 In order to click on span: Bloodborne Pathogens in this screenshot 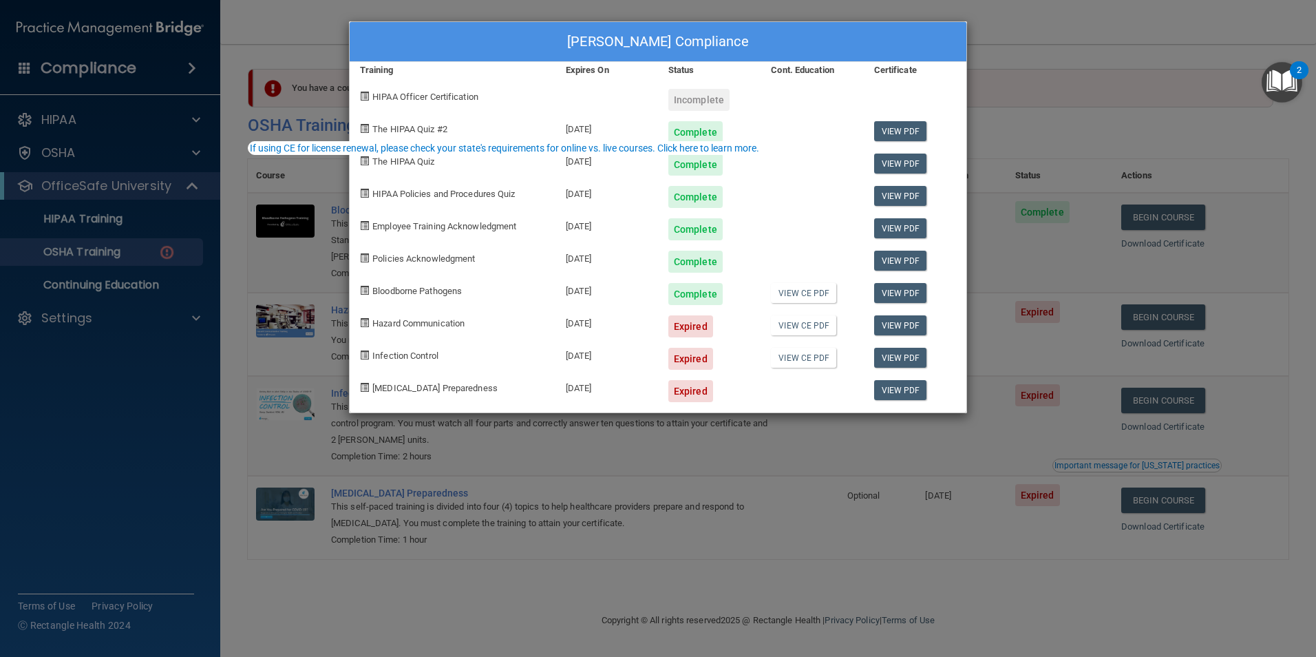, I will do `click(417, 290)`.